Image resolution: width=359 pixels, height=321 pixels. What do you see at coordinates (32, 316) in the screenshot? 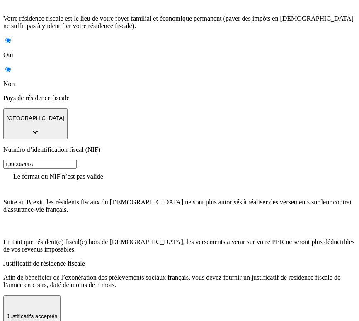
I see `p: Justificatifs acceptés` at bounding box center [32, 316].